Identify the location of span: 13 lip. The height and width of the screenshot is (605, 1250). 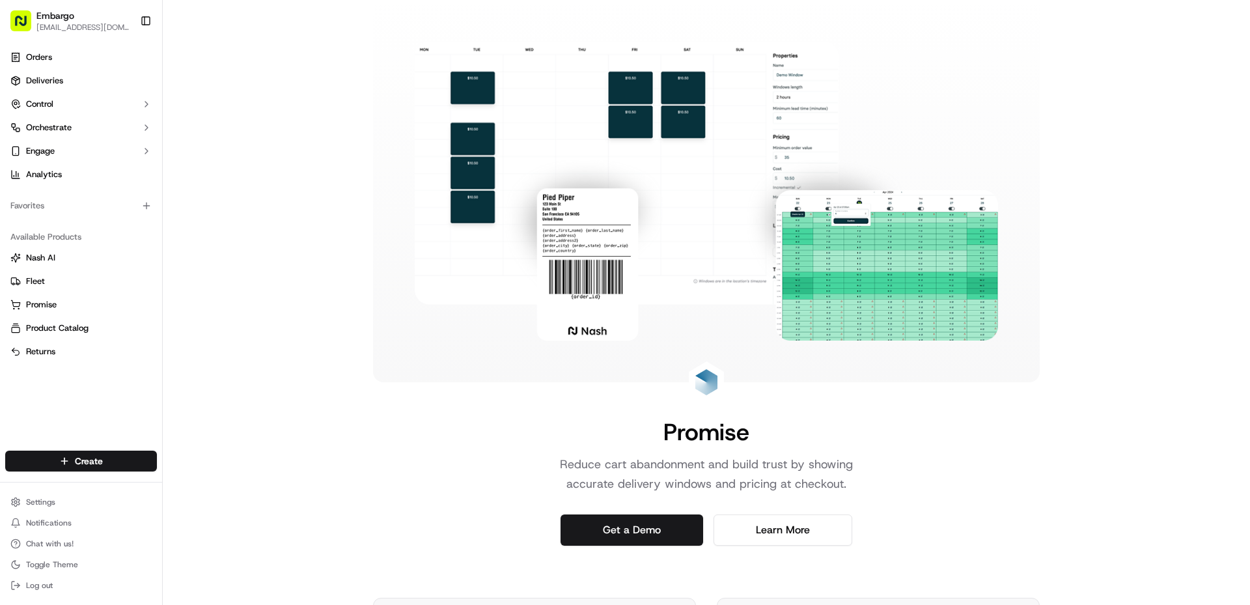
(135, 242).